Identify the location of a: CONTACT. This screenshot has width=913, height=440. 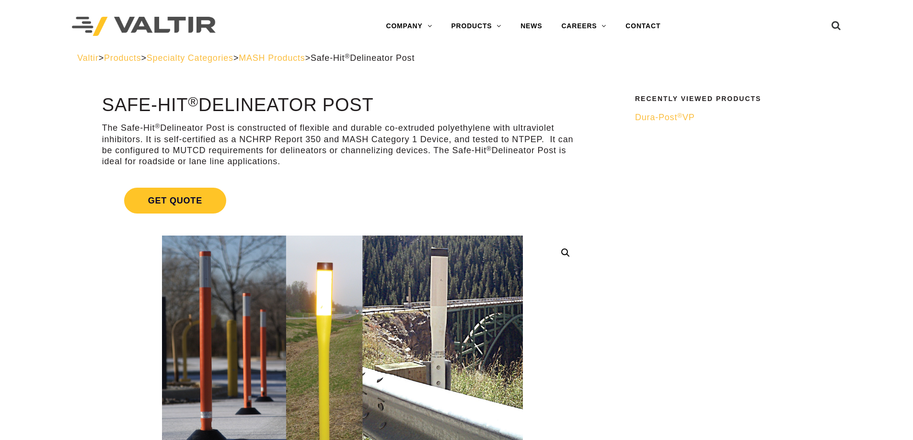
(643, 26).